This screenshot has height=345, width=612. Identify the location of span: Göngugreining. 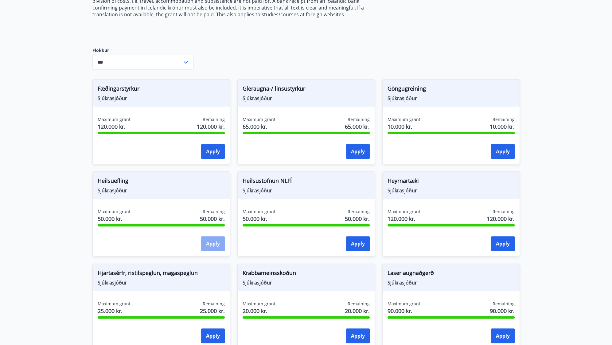
(451, 90).